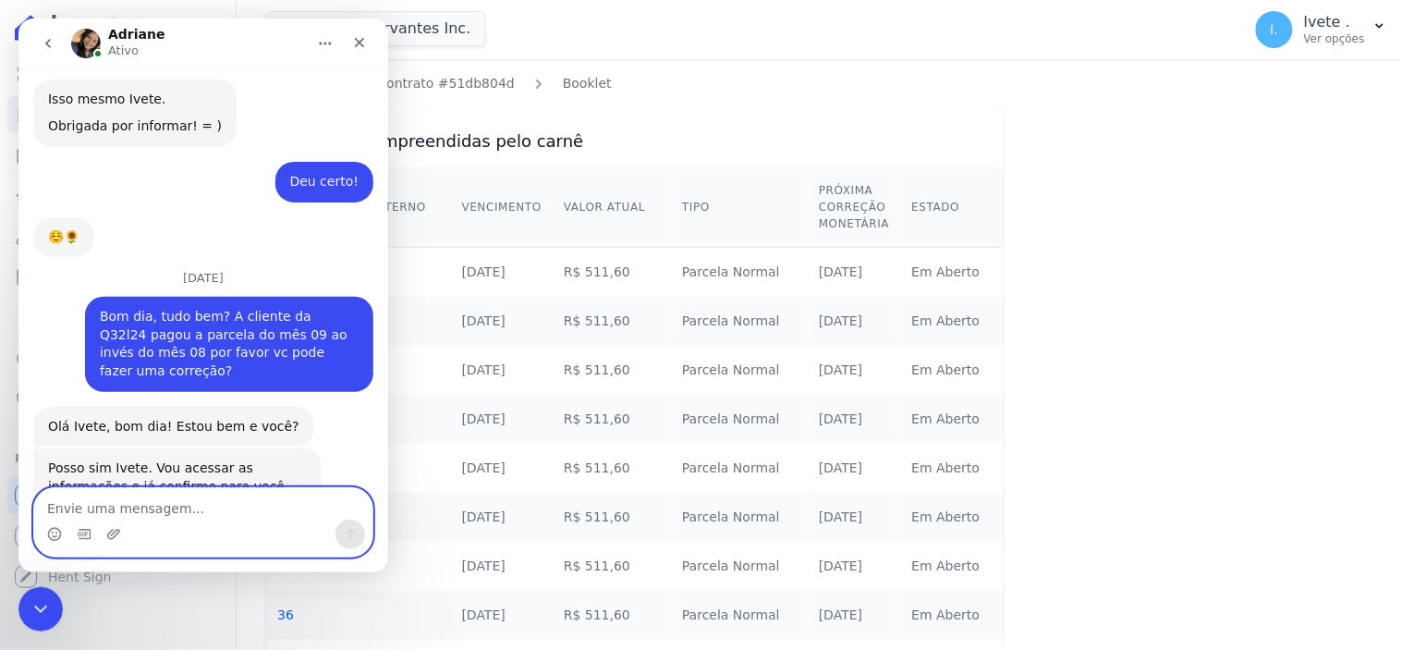 Image resolution: width=1402 pixels, height=650 pixels. What do you see at coordinates (36, 516) in the screenshot?
I see `button: Selecionador de Emoji` at bounding box center [36, 516].